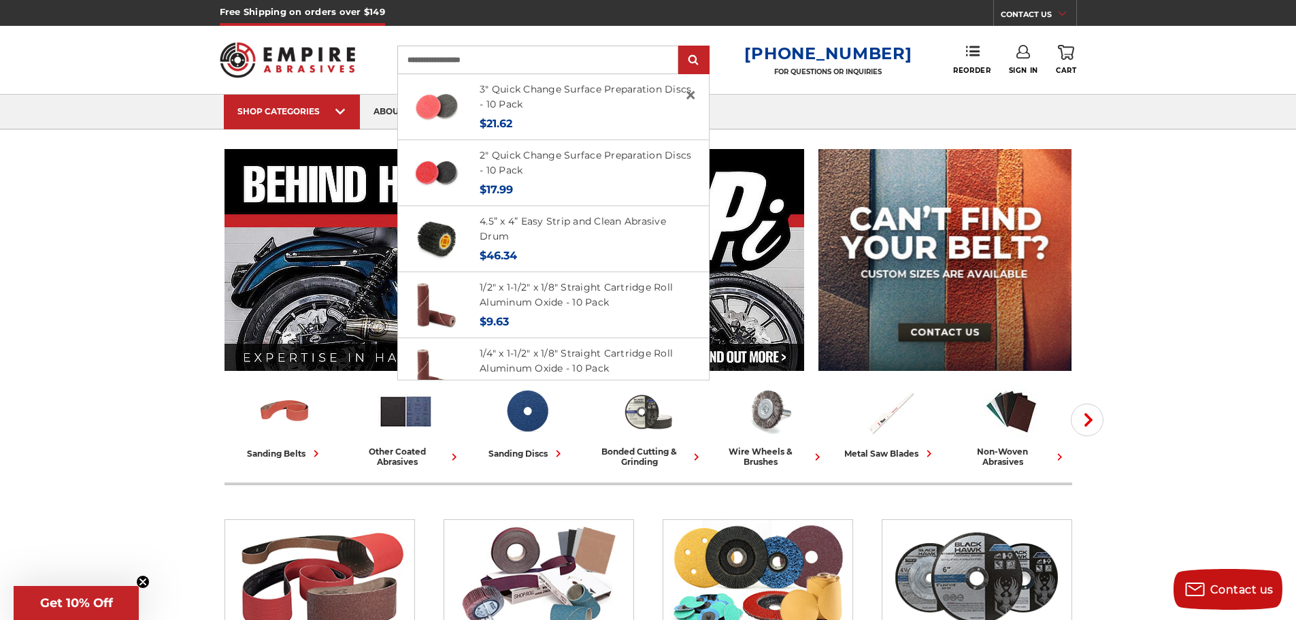 This screenshot has width=1296, height=620. I want to click on a: about us, so click(395, 112).